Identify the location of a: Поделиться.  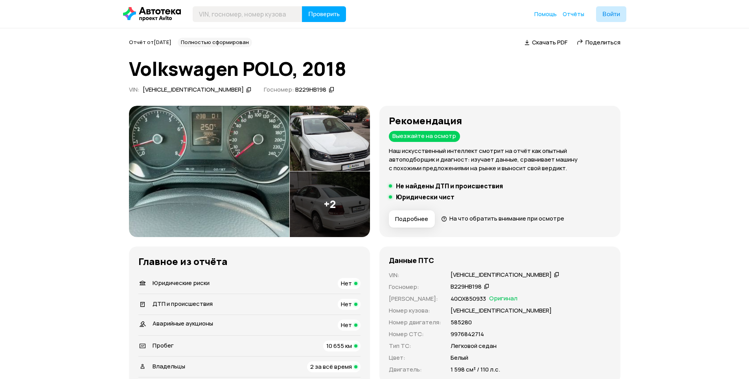
(598, 42).